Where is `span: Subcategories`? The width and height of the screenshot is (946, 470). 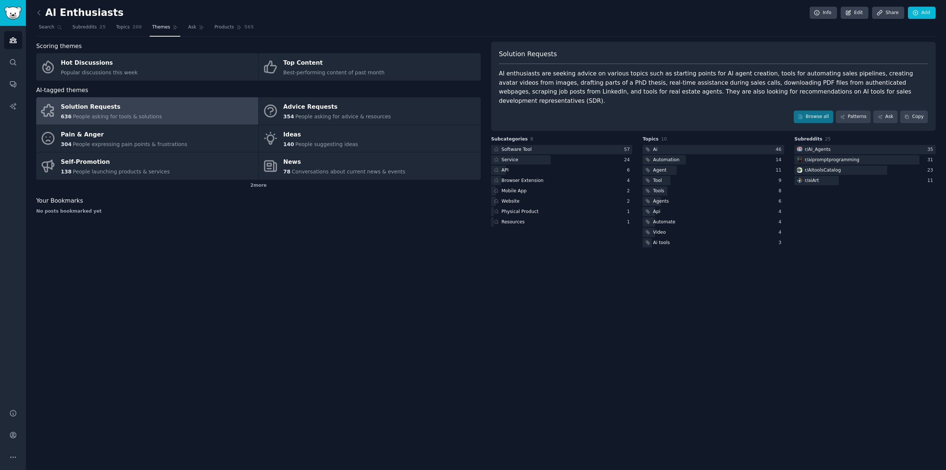 span: Subcategories is located at coordinates (509, 139).